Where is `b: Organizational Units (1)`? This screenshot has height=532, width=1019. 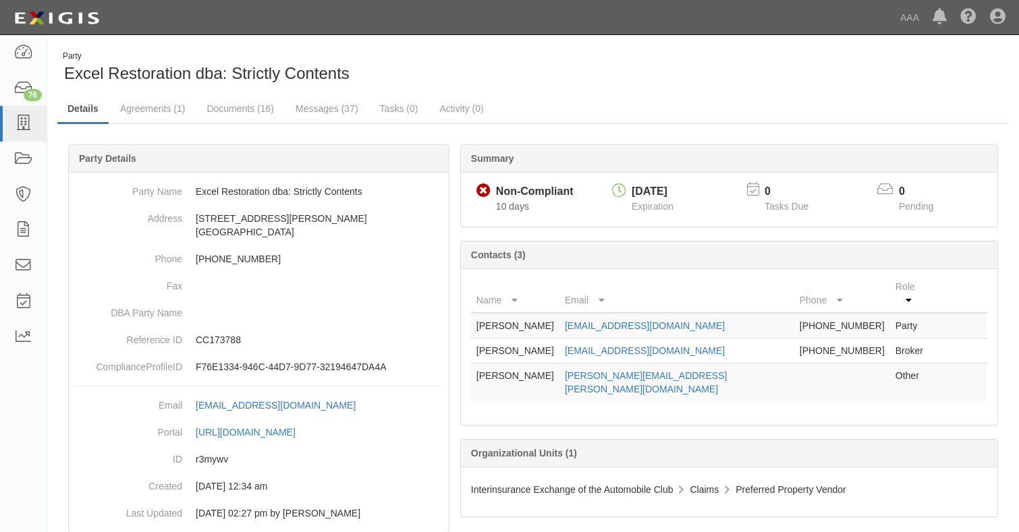 b: Organizational Units (1) is located at coordinates (524, 453).